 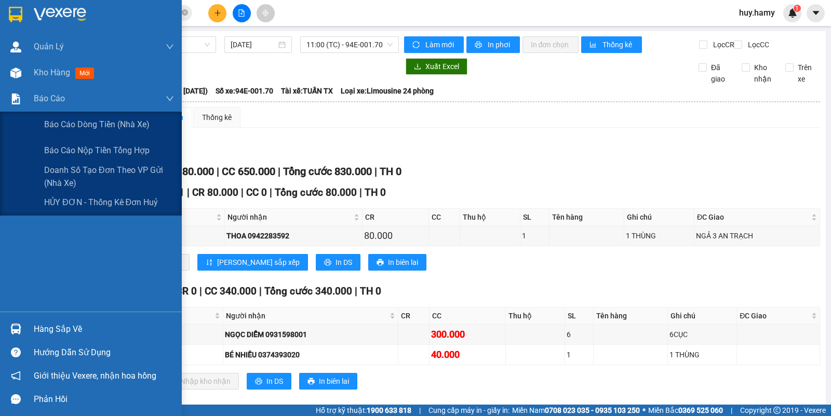 I want to click on span: CC 340.000, so click(x=231, y=291).